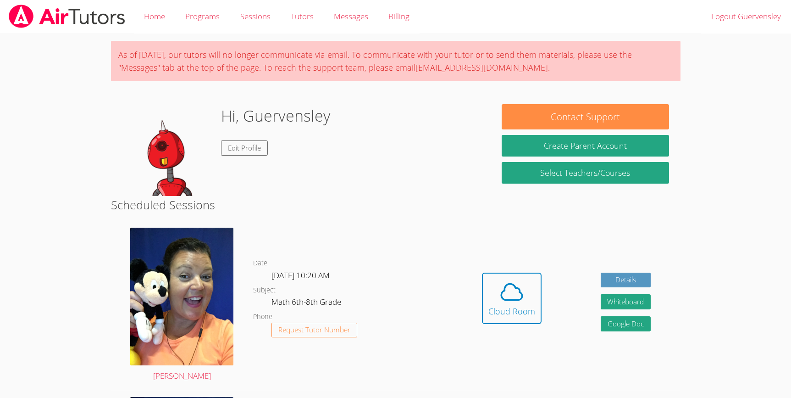 Image resolution: width=791 pixels, height=398 pixels. Describe the element at coordinates (168, 150) in the screenshot. I see `img: default.png` at that location.